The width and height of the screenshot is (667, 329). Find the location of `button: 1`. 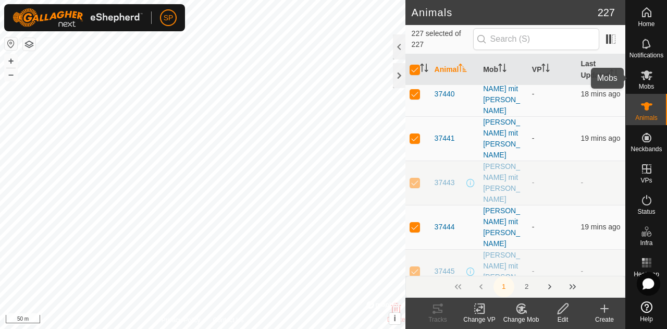

button: 1 is located at coordinates (504, 286).